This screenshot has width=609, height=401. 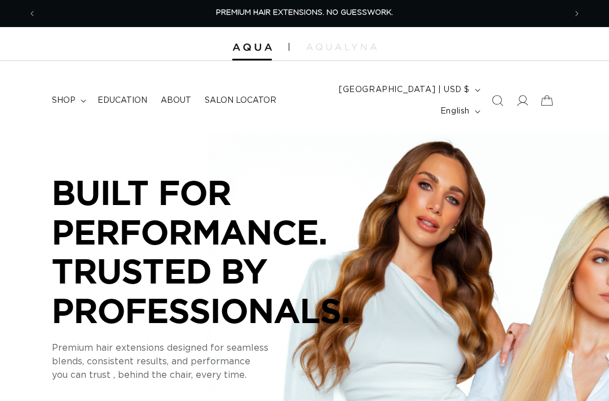 I want to click on span: shop, so click(x=64, y=100).